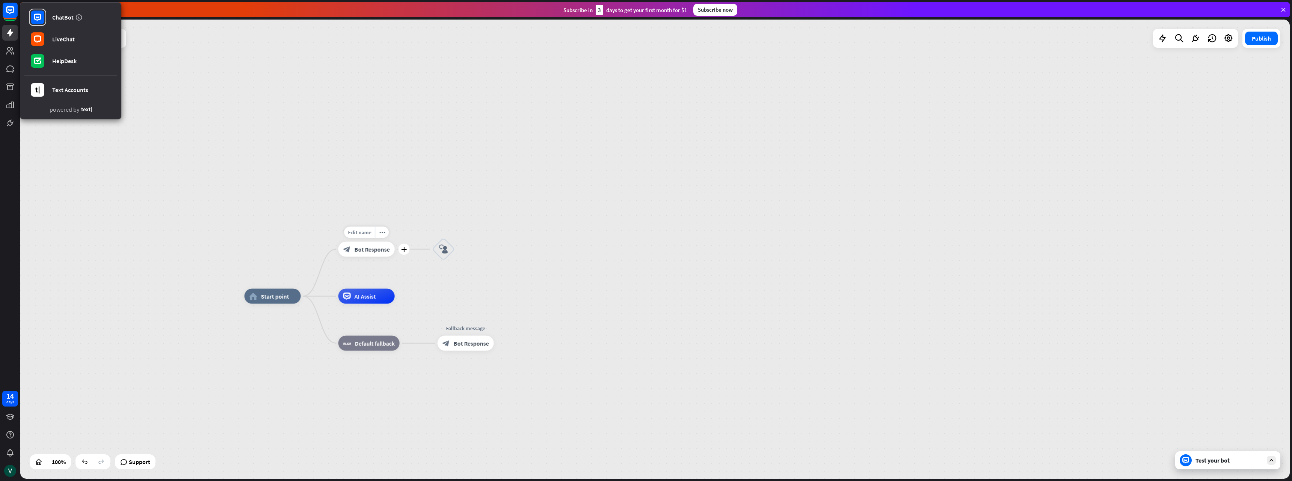  Describe the element at coordinates (600, 10) in the screenshot. I see `div: 3` at that location.